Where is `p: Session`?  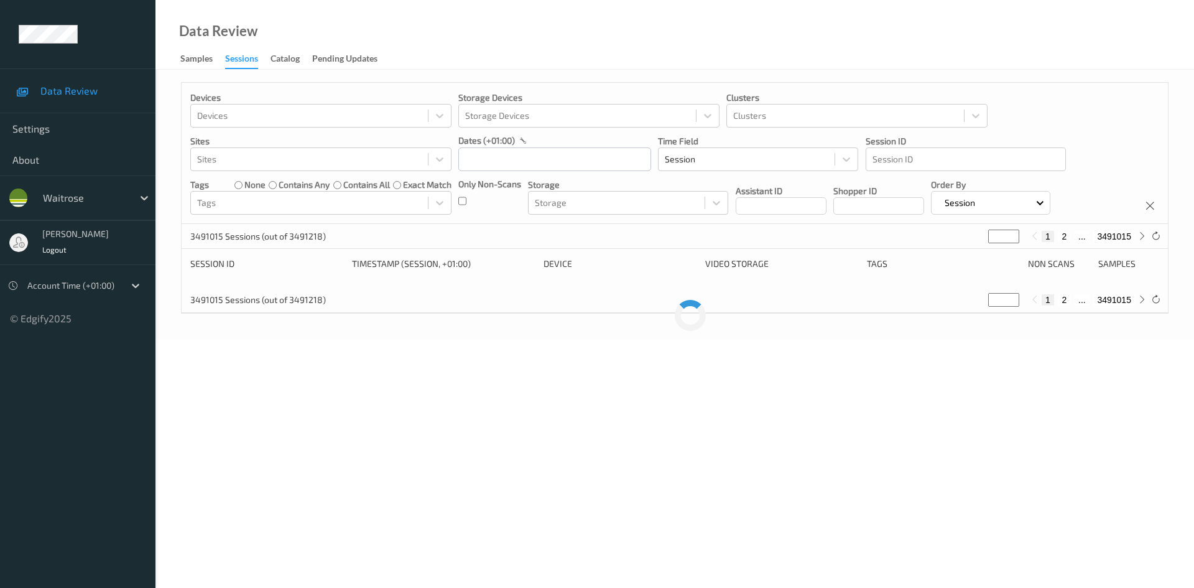
p: Session is located at coordinates (960, 203).